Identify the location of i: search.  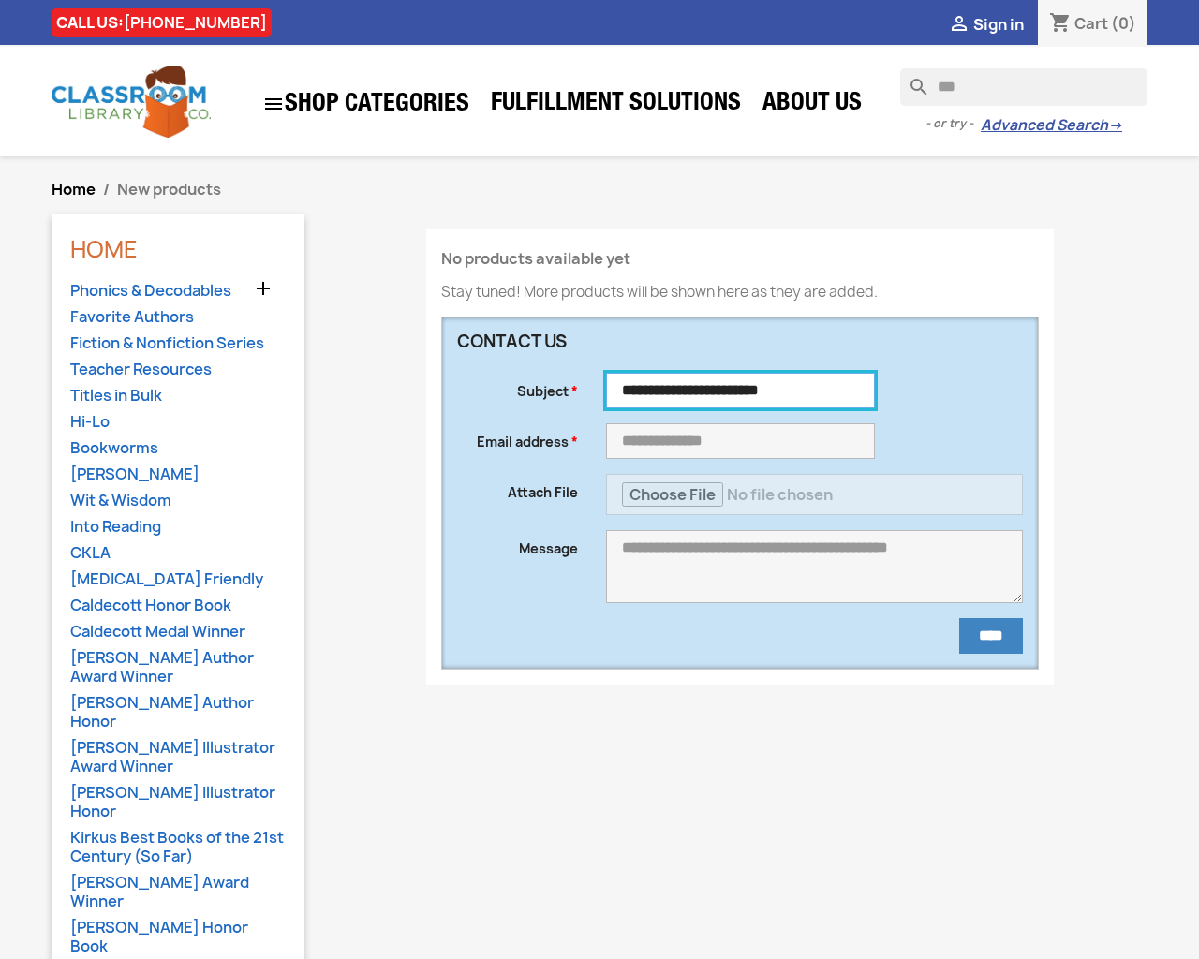
(912, 80).